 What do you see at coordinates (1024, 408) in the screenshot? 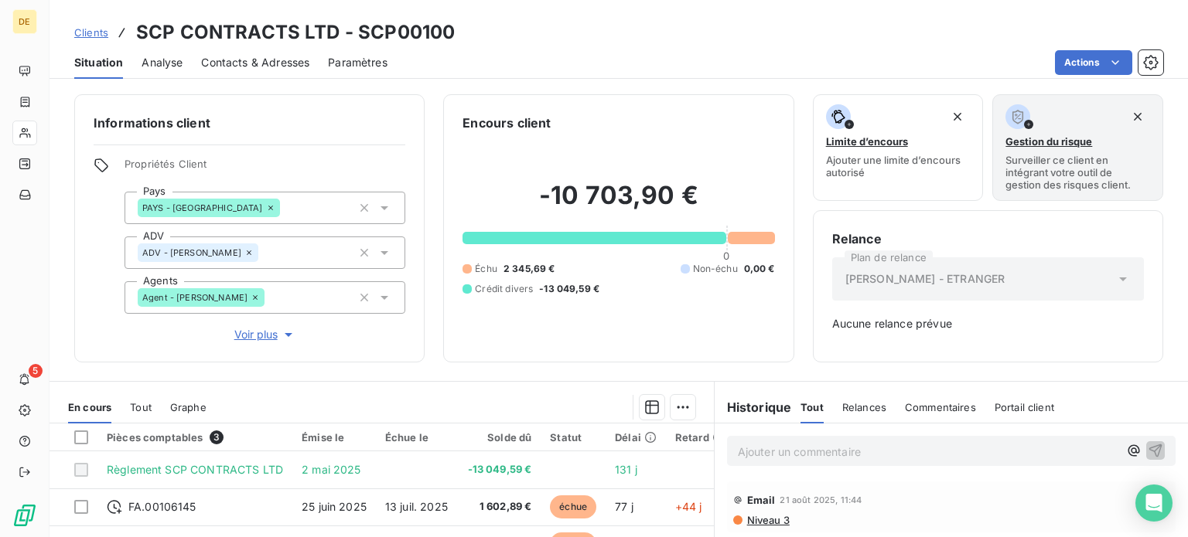
I see `span: Portail client` at bounding box center [1024, 408].